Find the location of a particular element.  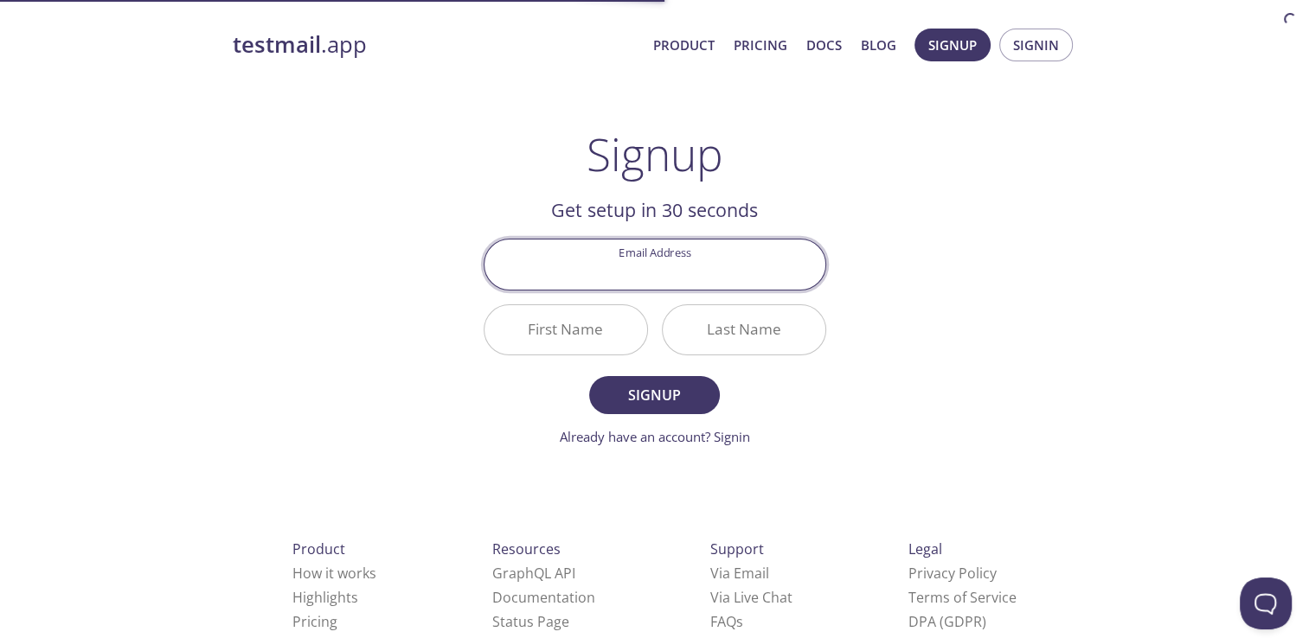

a: Already have an account? Signin is located at coordinates (655, 437).